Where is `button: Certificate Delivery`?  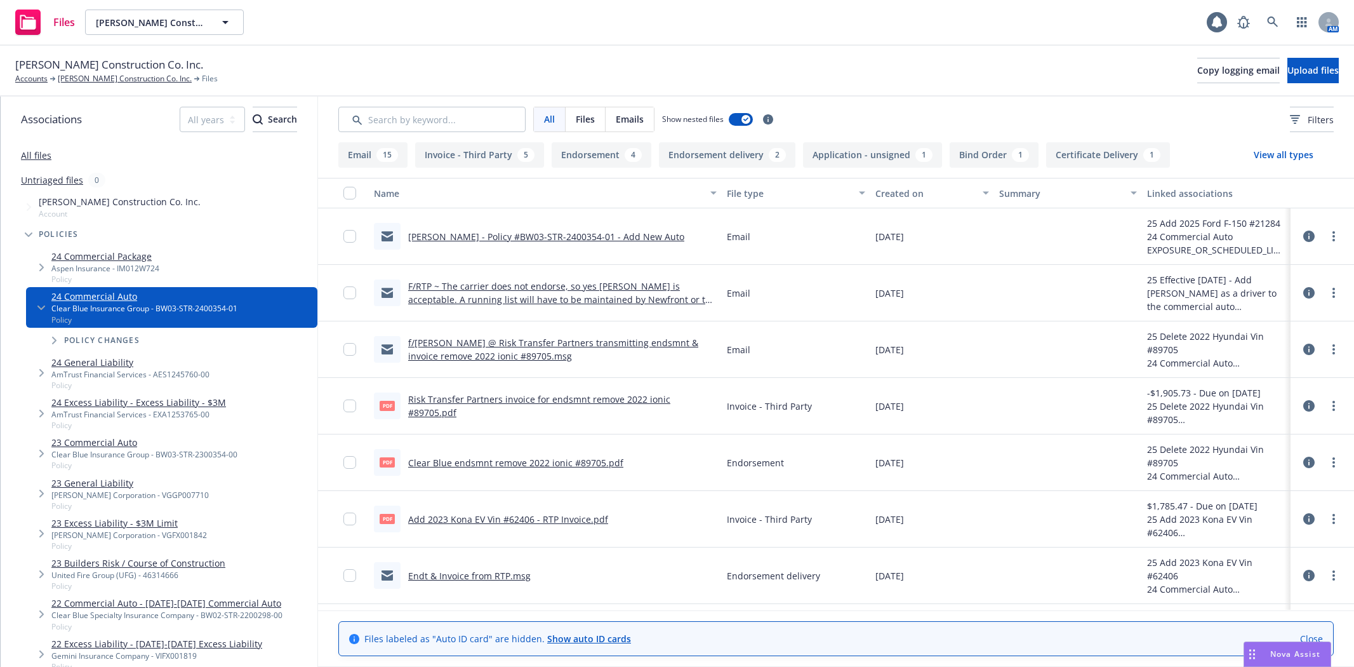
button: Certificate Delivery is located at coordinates (1108, 155).